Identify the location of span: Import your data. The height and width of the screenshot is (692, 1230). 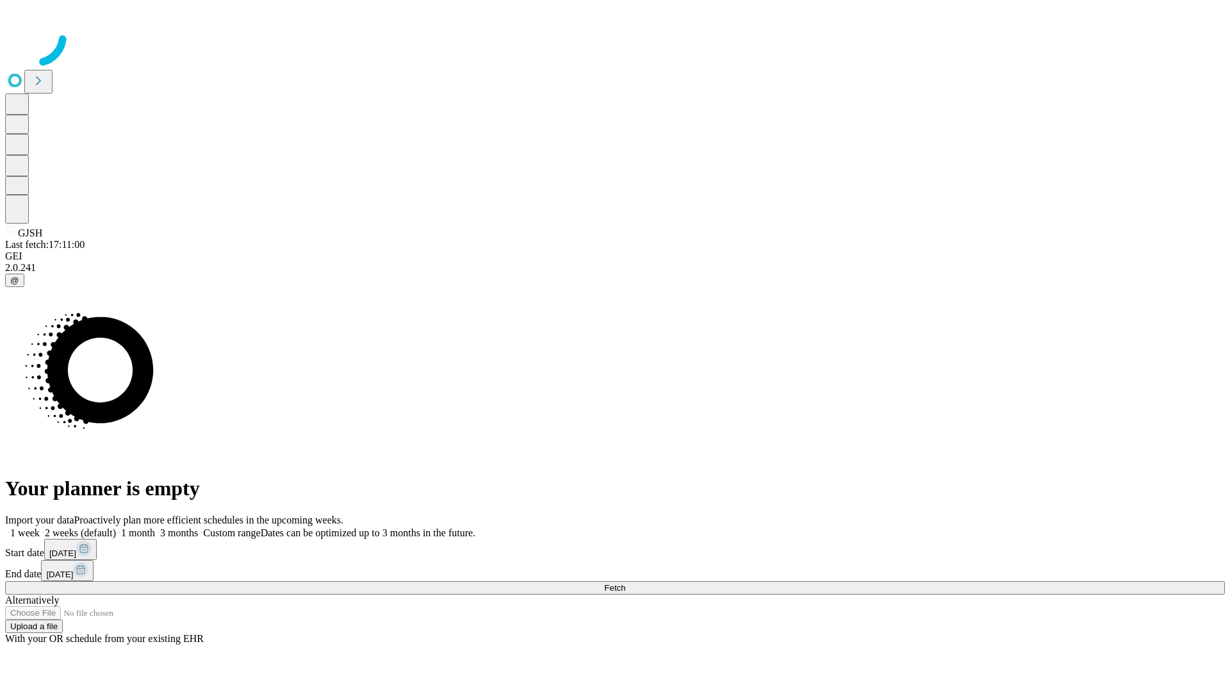
(40, 519).